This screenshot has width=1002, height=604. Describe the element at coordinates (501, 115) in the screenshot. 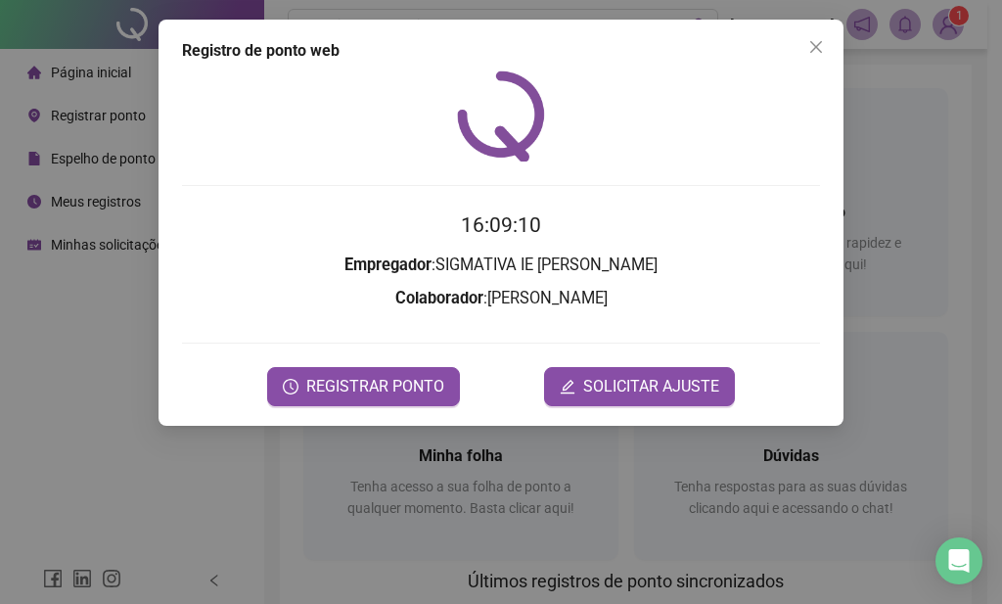

I see `img: QRPoint` at that location.